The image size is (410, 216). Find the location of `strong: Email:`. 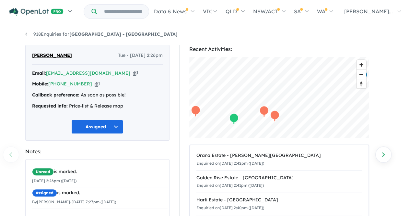

strong: Email: is located at coordinates (39, 73).